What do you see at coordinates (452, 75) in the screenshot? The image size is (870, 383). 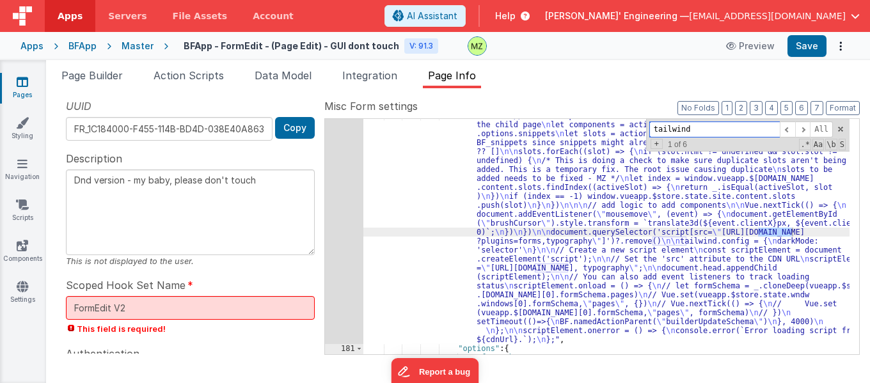 I see `span: Page Info` at bounding box center [452, 75].